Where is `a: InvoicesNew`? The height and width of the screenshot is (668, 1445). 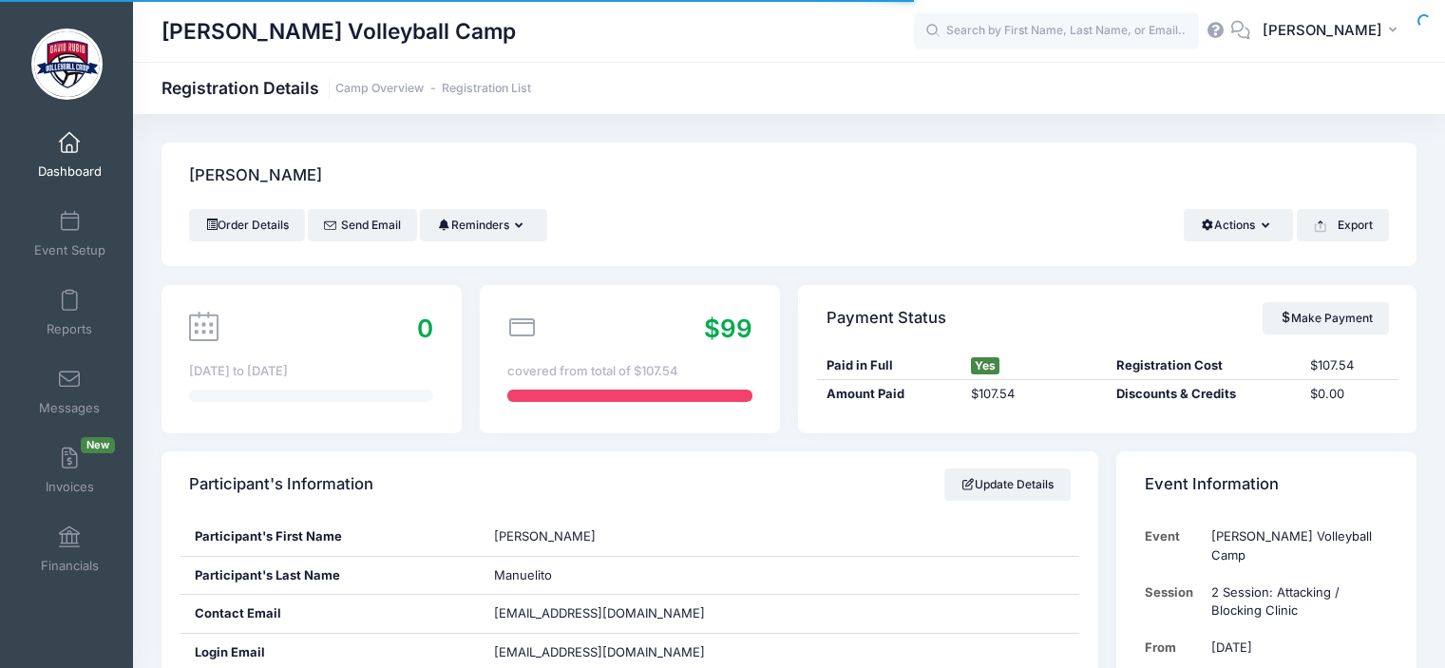
a: InvoicesNew is located at coordinates (69, 470).